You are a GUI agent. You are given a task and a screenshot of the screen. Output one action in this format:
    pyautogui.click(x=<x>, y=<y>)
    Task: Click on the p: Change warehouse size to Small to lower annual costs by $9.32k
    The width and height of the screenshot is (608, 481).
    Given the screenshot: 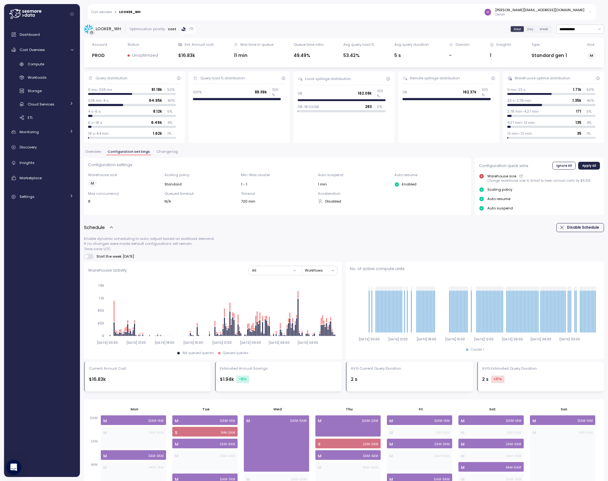 What is the action you would take?
    pyautogui.click(x=539, y=181)
    